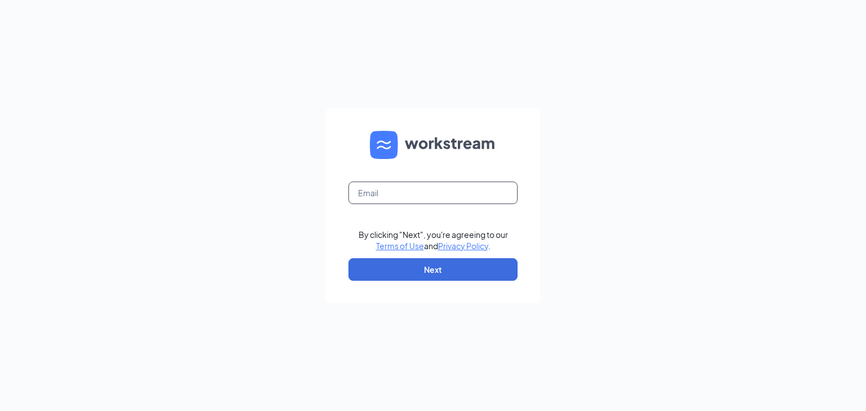 Image resolution: width=866 pixels, height=411 pixels. What do you see at coordinates (433, 145) in the screenshot?
I see `img: WS logo and Workstream text` at bounding box center [433, 145].